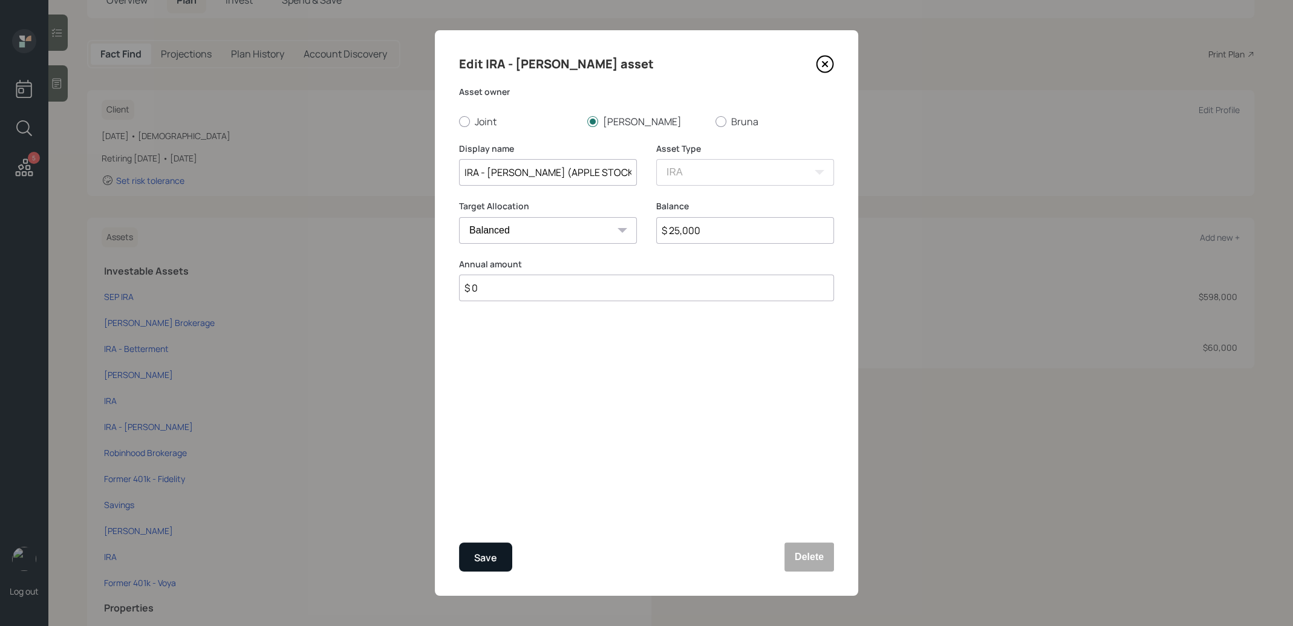 This screenshot has height=626, width=1293. What do you see at coordinates (745, 206) in the screenshot?
I see `label: Balance` at bounding box center [745, 206].